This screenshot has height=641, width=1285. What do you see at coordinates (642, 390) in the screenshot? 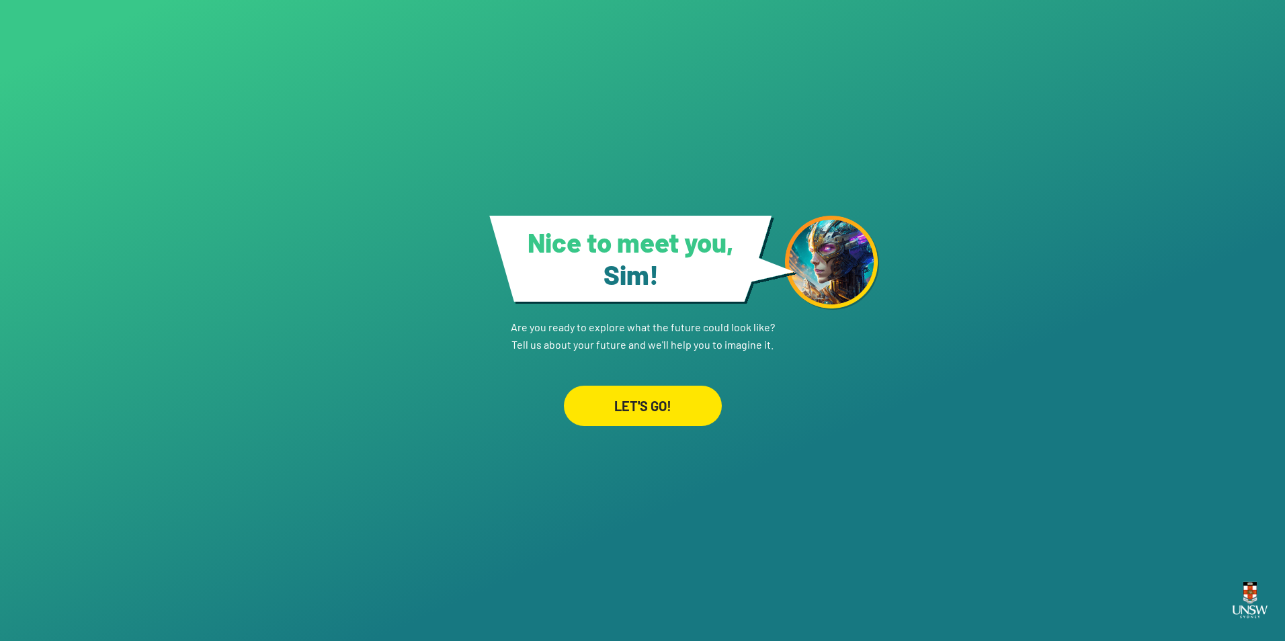
I see `a: LET'S GO!` at bounding box center [642, 390].